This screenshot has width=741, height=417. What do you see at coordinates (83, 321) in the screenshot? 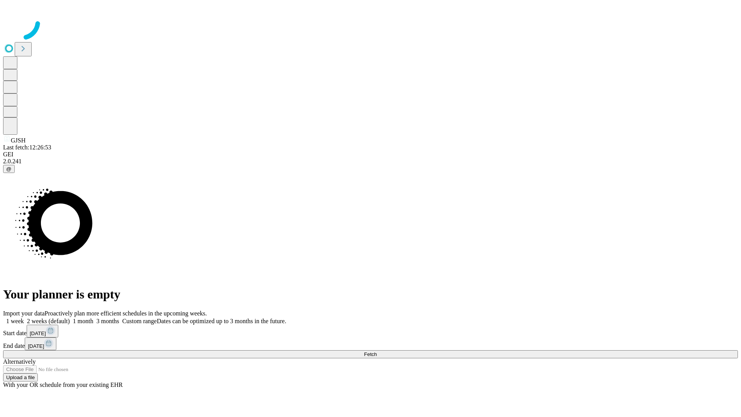
I see `span: 1 month` at bounding box center [83, 321].